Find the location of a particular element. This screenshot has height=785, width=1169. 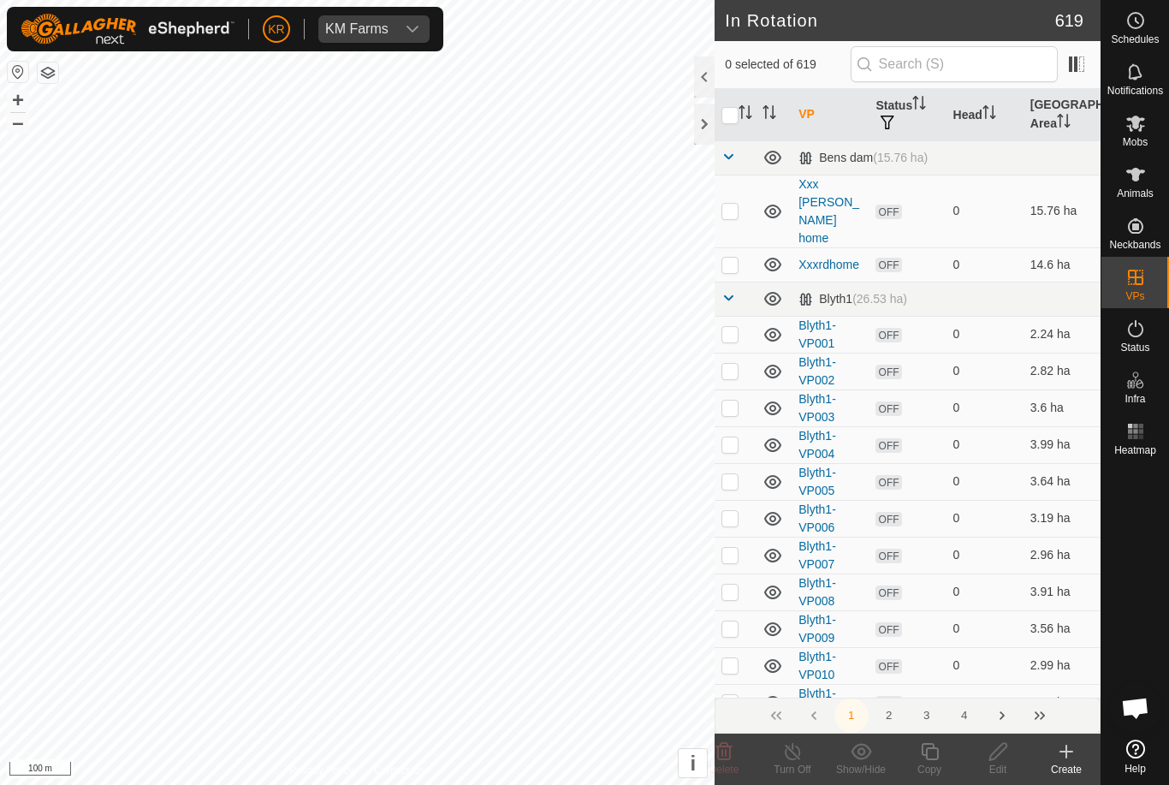

span: VPs is located at coordinates (1135, 296).